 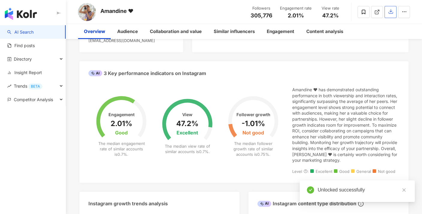 What do you see at coordinates (322, 171) in the screenshot?
I see `span: Excellent` at bounding box center [322, 171].